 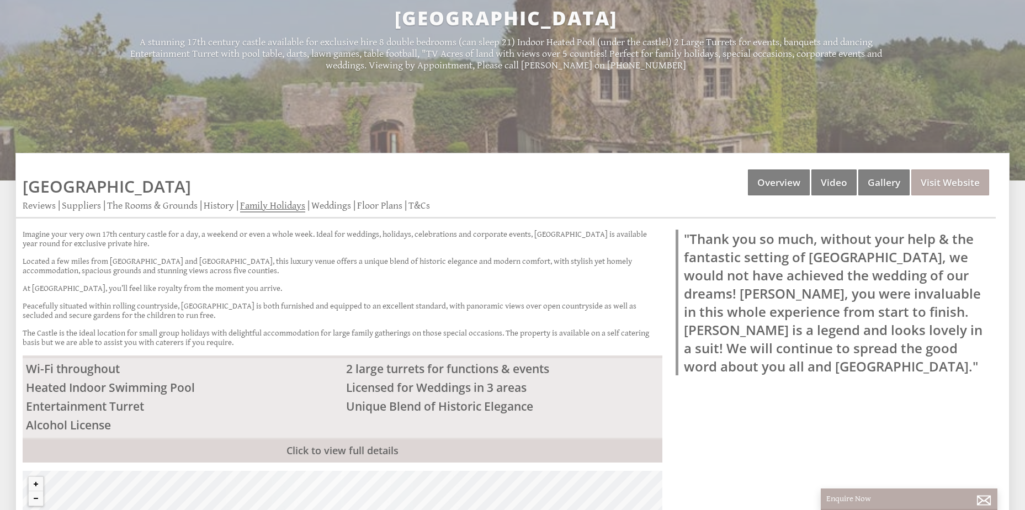 What do you see at coordinates (950, 182) in the screenshot?
I see `a: Visit Website` at bounding box center [950, 182].